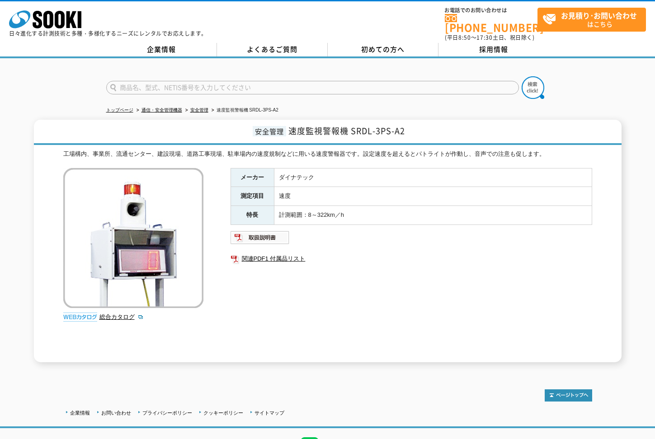 Image resolution: width=655 pixels, height=439 pixels. I want to click on img: btn_search.png, so click(533, 88).